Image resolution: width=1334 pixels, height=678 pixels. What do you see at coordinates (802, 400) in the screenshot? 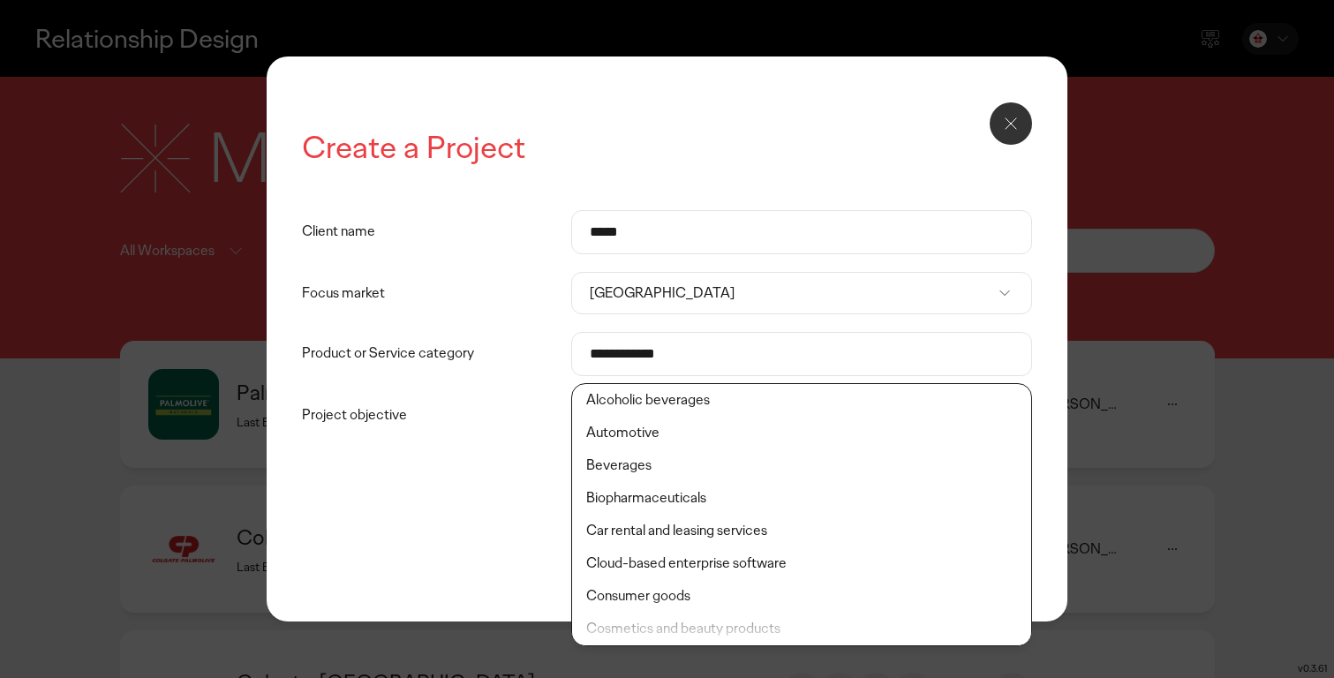
I see `li: Alcoholic beverages` at bounding box center [802, 400].